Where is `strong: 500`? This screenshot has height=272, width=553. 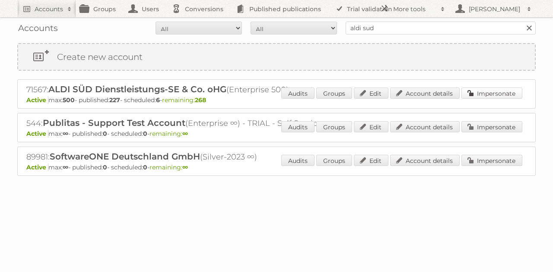 strong: 500 is located at coordinates (69, 100).